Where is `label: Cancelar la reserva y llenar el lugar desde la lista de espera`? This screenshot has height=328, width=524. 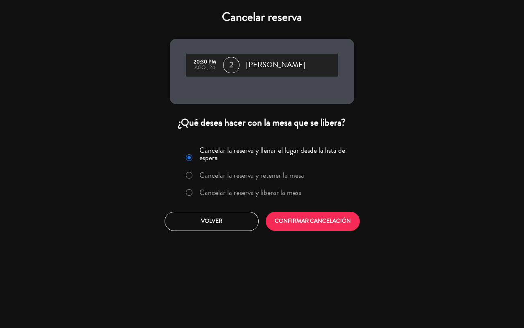 label: Cancelar la reserva y llenar el lugar desde la lista de espera is located at coordinates (274, 154).